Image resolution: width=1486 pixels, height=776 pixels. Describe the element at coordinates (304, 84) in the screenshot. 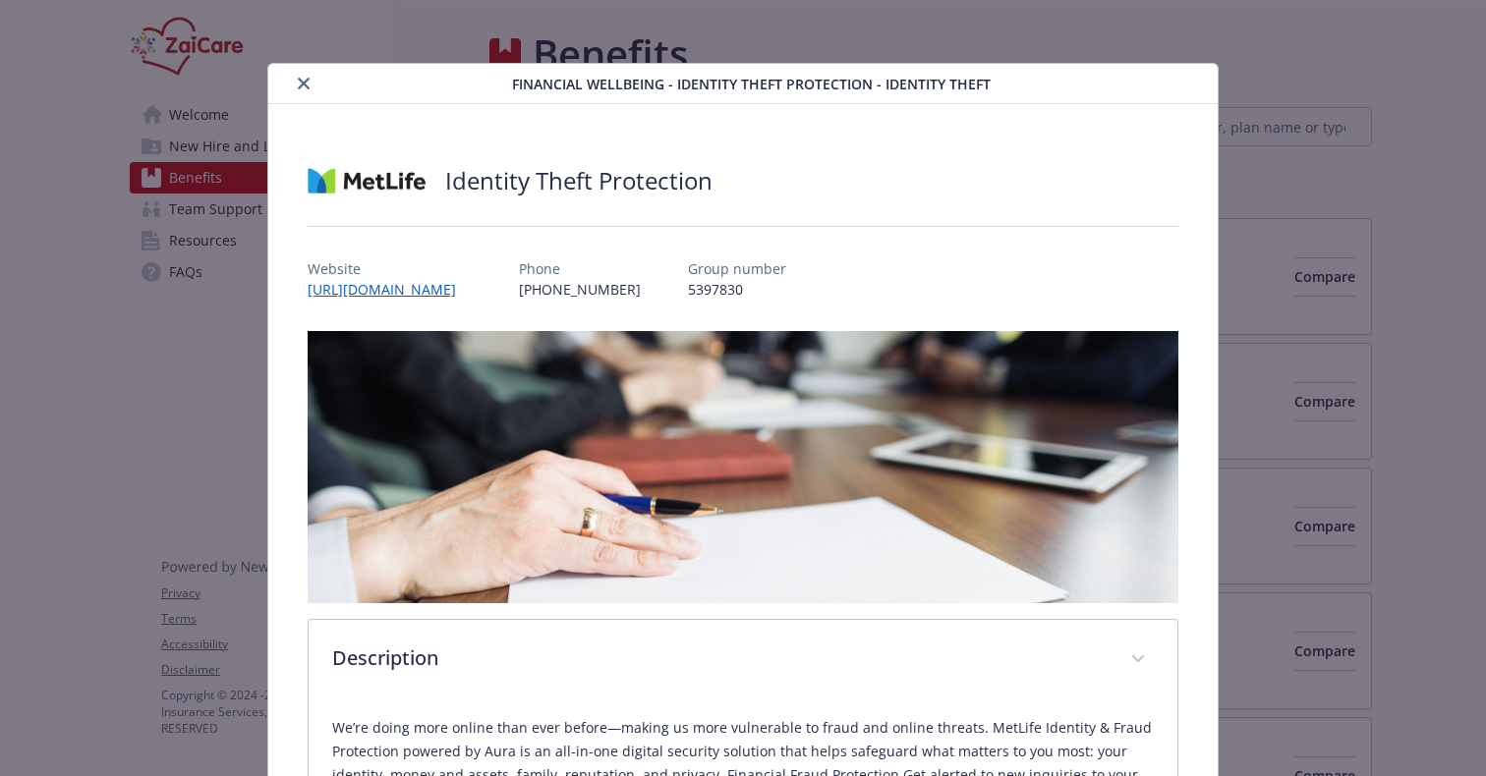

I see `button: close` at that location.